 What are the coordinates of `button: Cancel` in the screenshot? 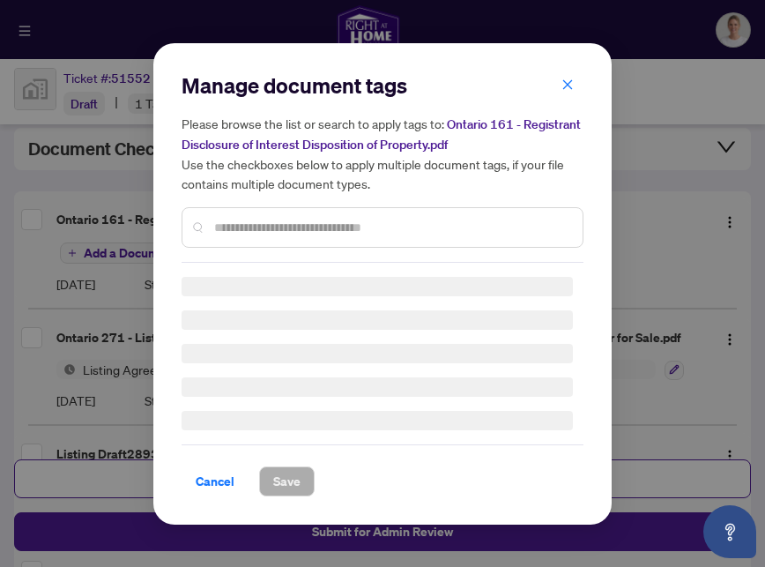 It's located at (215, 481).